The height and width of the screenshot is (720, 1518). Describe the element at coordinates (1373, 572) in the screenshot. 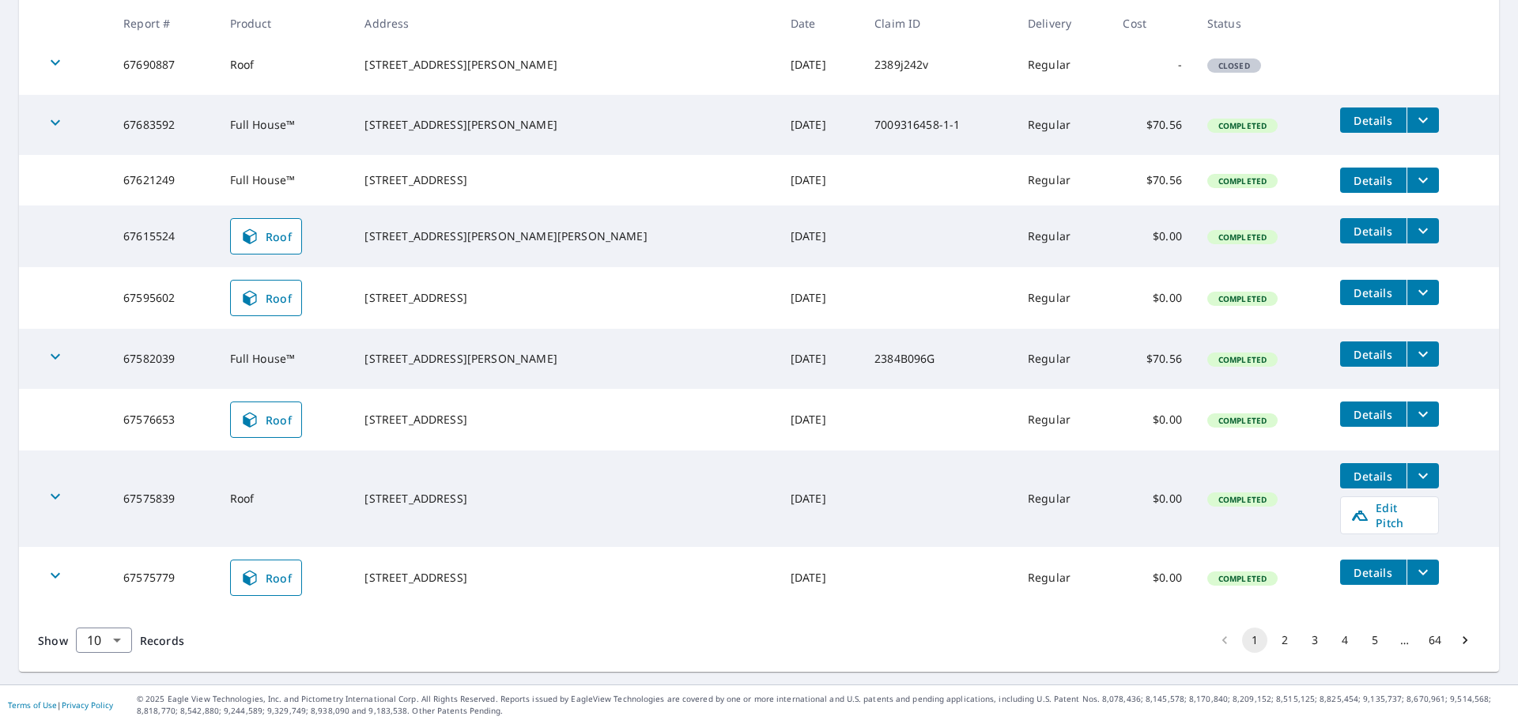

I see `button: detailsBtn-67575779` at that location.